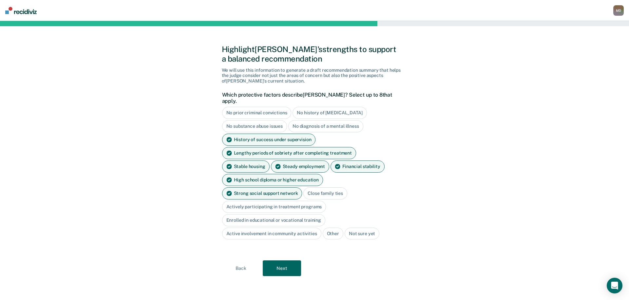 This screenshot has height=300, width=629. I want to click on div: Active involvement in community activities, so click(272, 234).